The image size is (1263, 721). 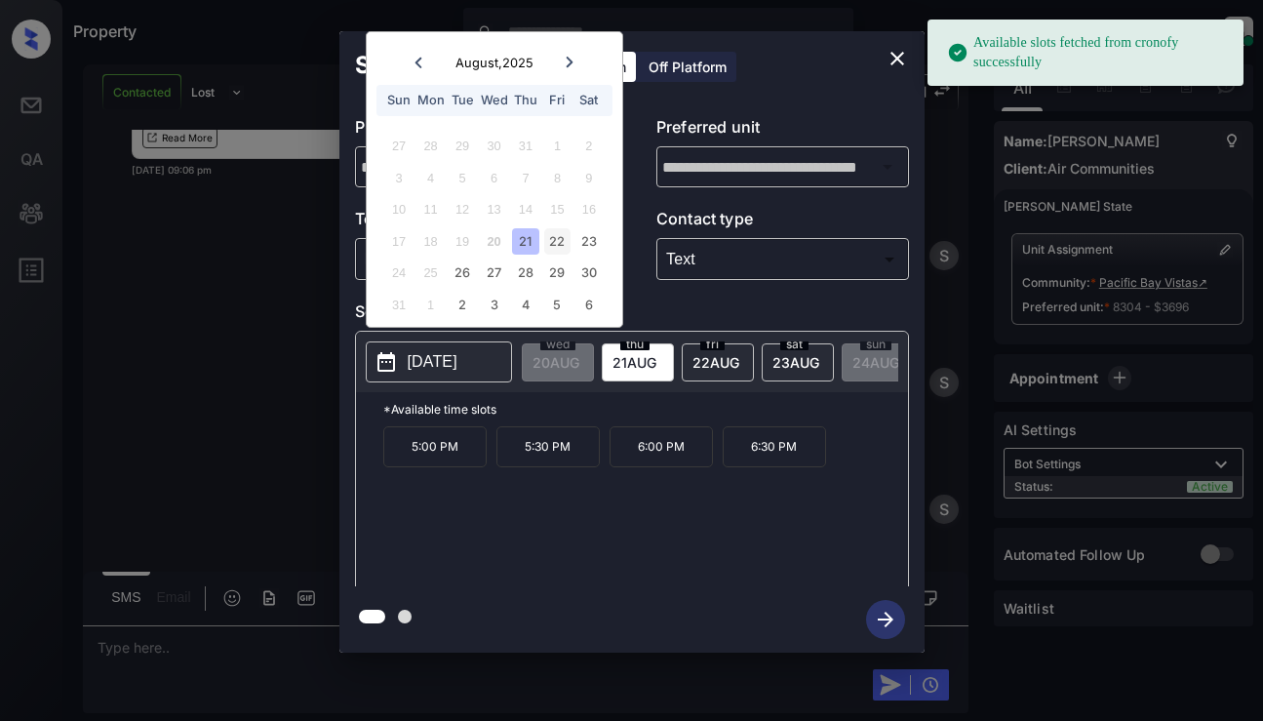 I want to click on div: Not available Monday, August 4th, 2025, so click(x=430, y=178).